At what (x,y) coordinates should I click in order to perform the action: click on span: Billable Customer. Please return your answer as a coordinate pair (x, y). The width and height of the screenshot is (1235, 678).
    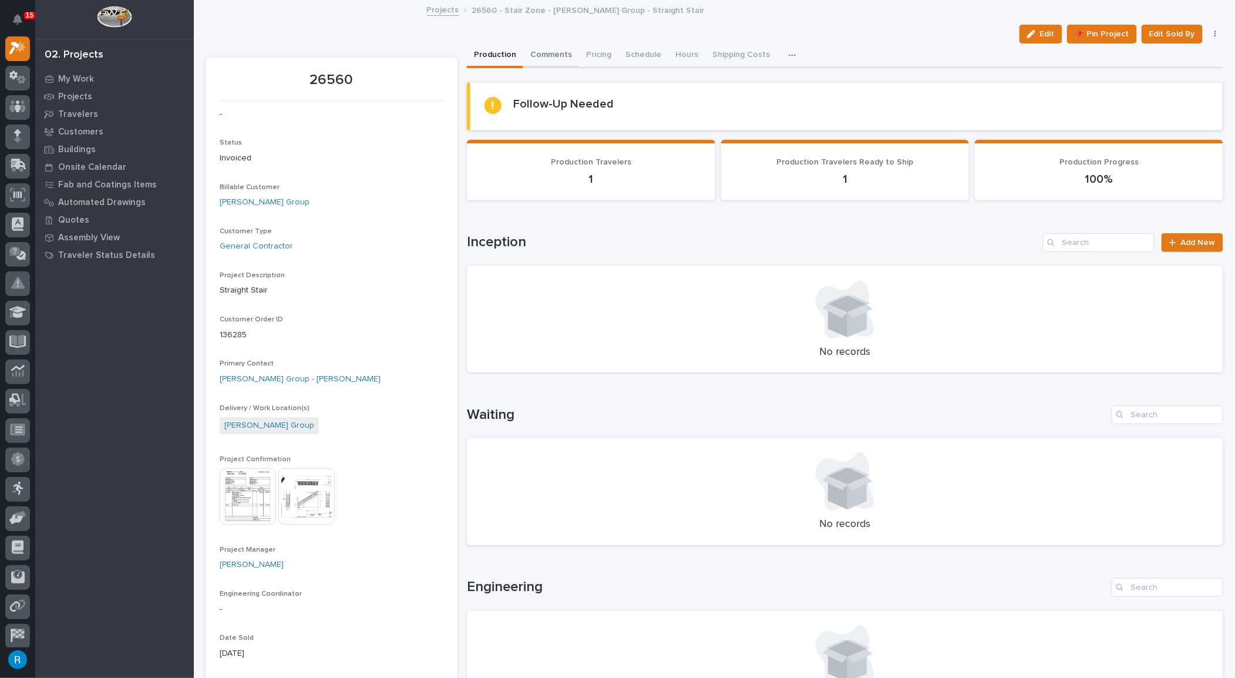
    Looking at the image, I should click on (250, 187).